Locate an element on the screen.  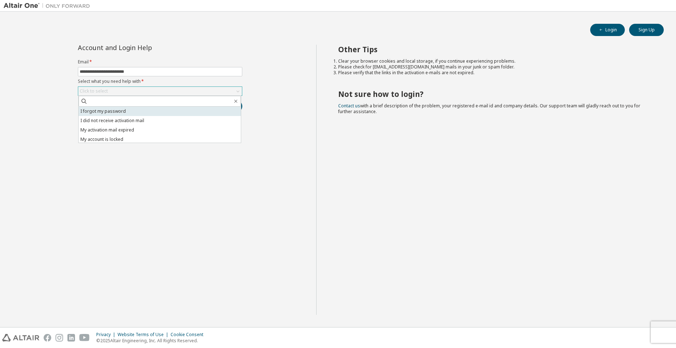
li: Please verify that the links in the activation e-mails are not expired. is located at coordinates (494, 73).